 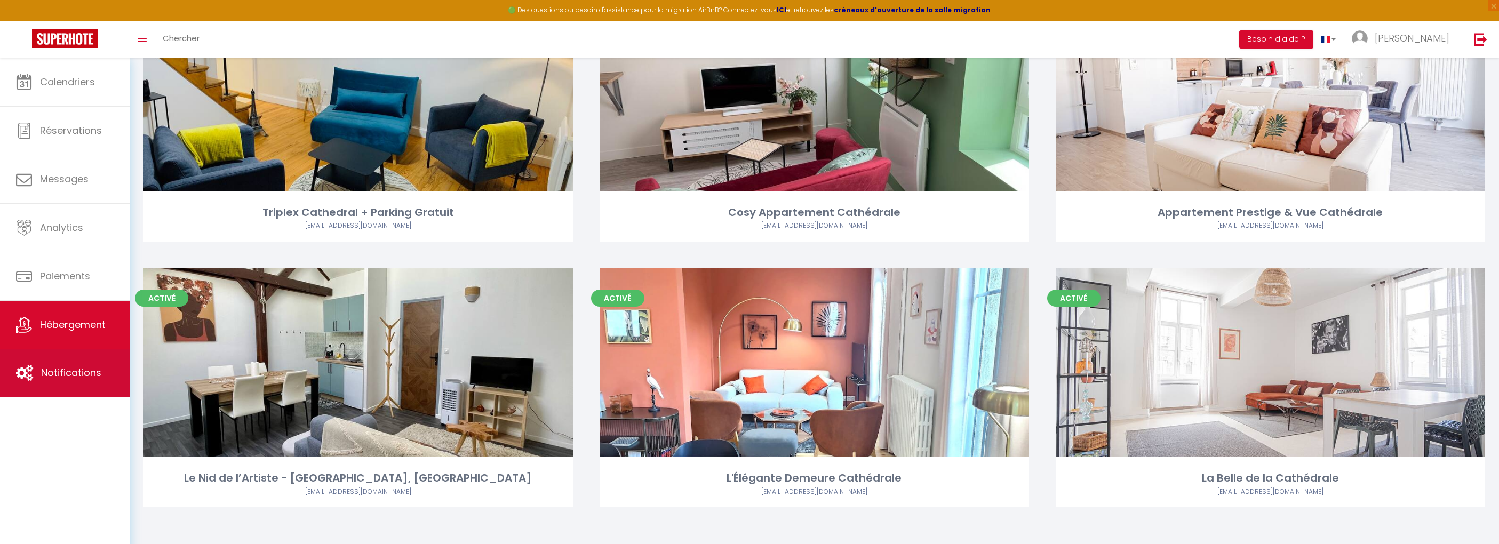 I want to click on span: Calendriers, so click(x=67, y=82).